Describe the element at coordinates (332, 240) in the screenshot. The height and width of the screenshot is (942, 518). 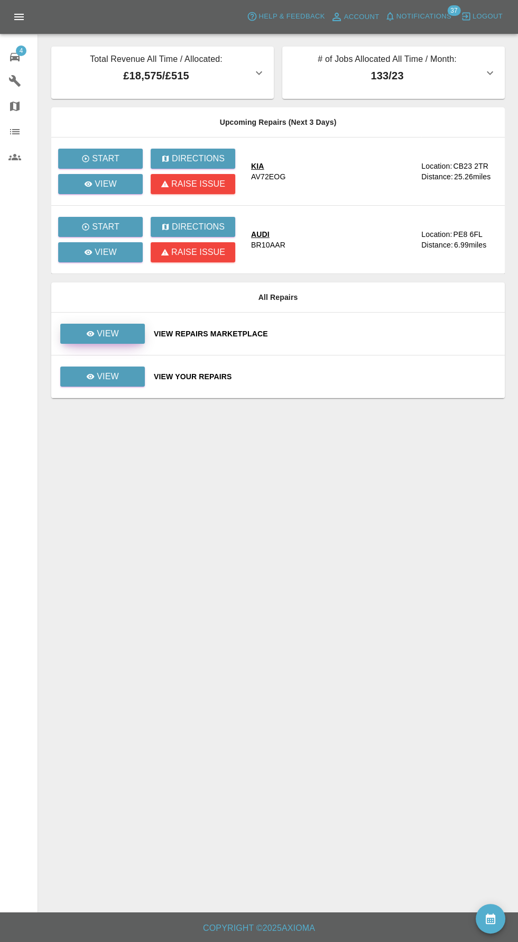
I see `a: AUDIBR10AAR` at that location.